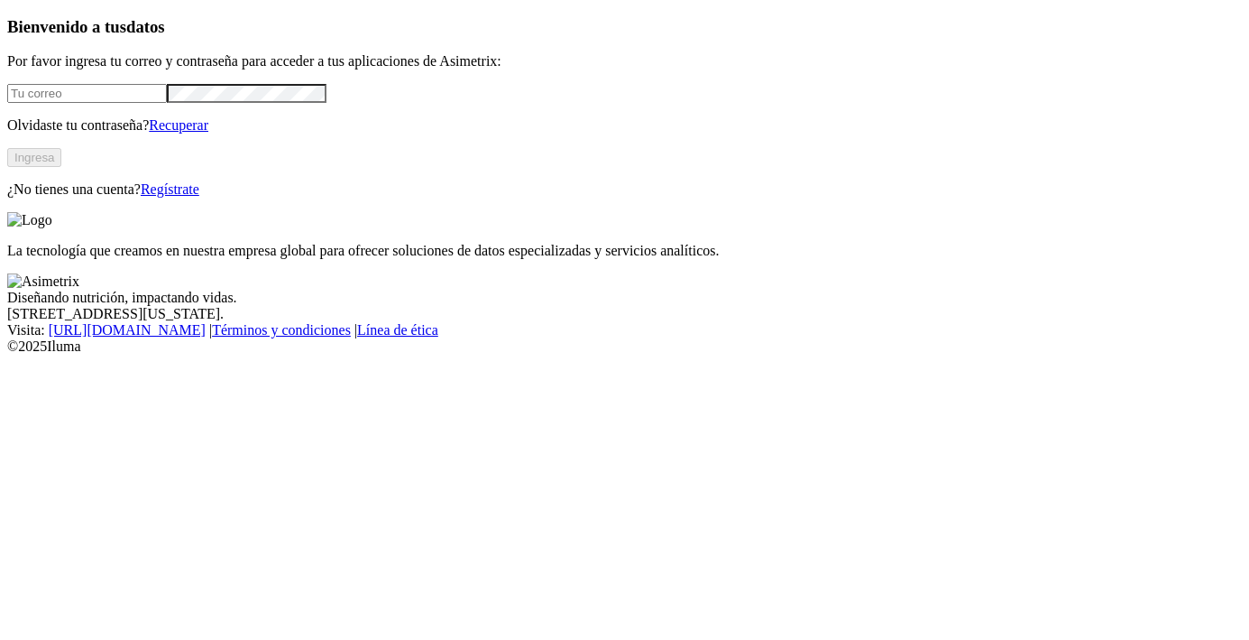 Image resolution: width=1249 pixels, height=640 pixels. Describe the element at coordinates (624, 251) in the screenshot. I see `p: La tecnología que creamos en nuestra empresa global para ofrecer soluciones de datos especializad...` at that location.